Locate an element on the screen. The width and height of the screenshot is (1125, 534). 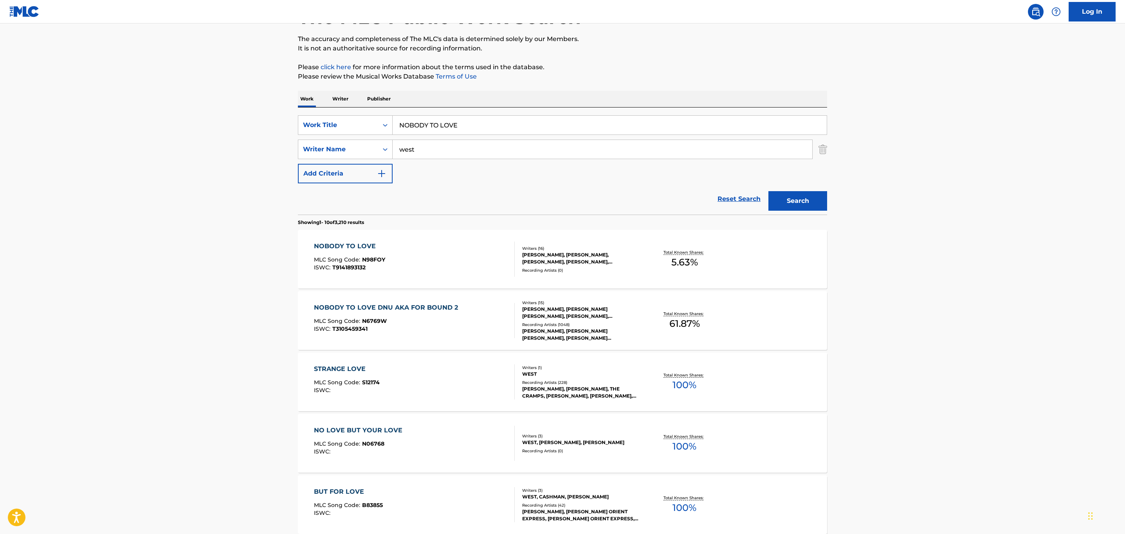
div: Writers ( 1 ) is located at coordinates (581, 368).